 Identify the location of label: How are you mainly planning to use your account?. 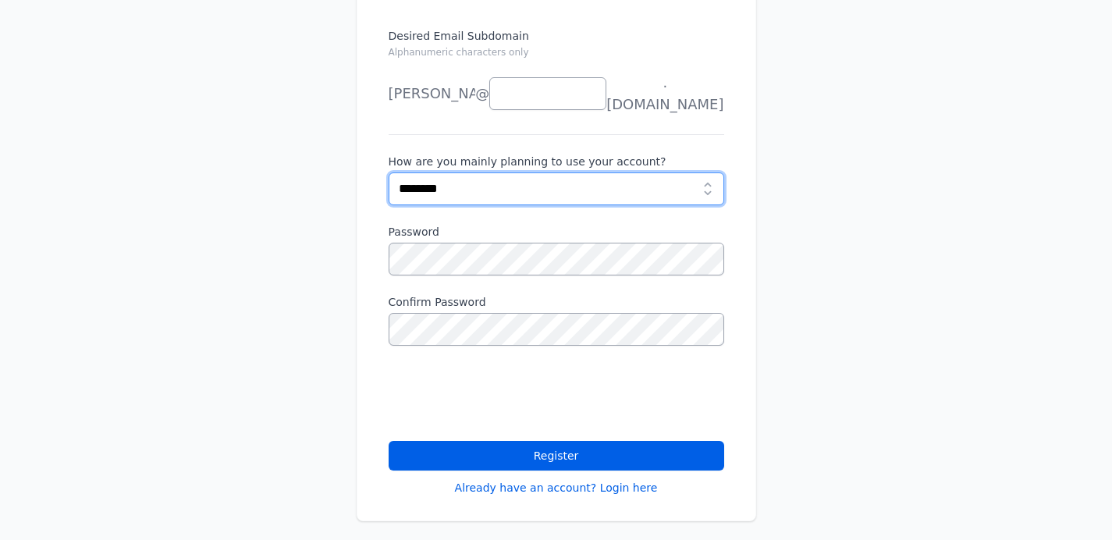
(557, 162).